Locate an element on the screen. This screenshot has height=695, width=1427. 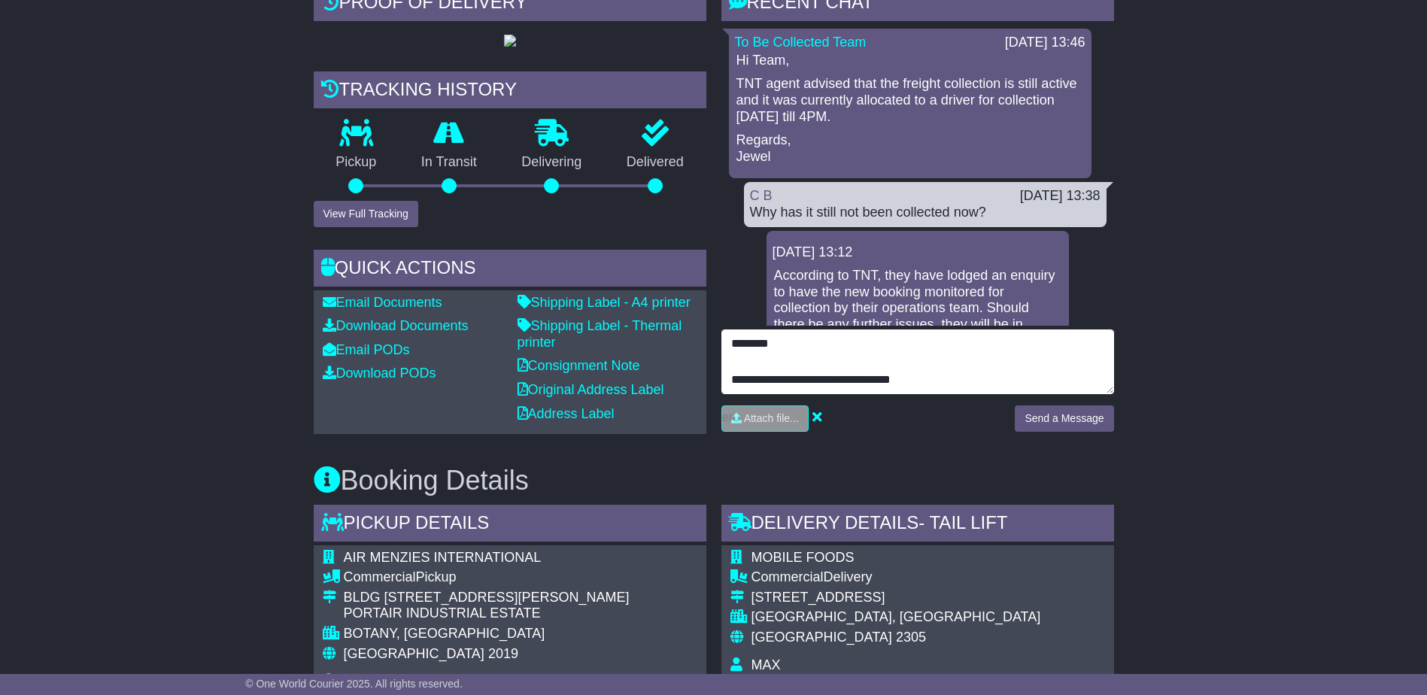
button: Send a Message is located at coordinates (1064, 418).